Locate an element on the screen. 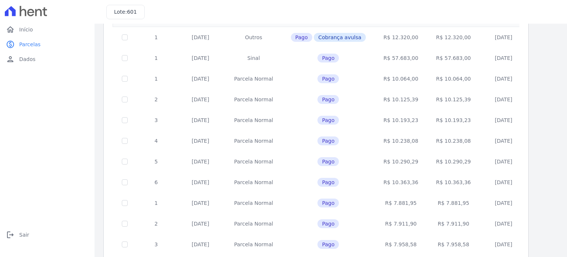  a: logoutSair is located at coordinates (47, 235).